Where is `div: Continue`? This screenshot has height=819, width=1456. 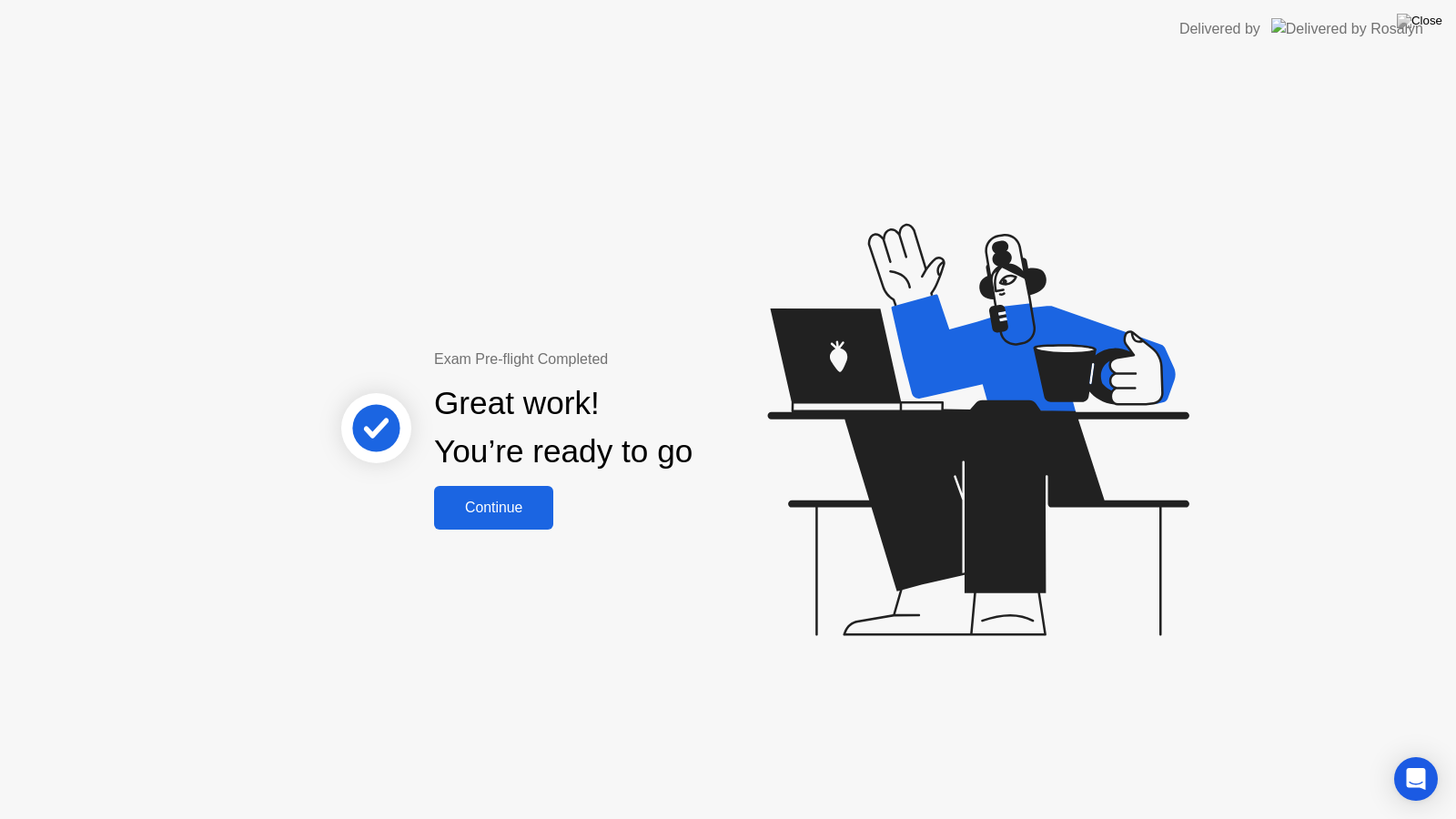
div: Continue is located at coordinates (493, 508).